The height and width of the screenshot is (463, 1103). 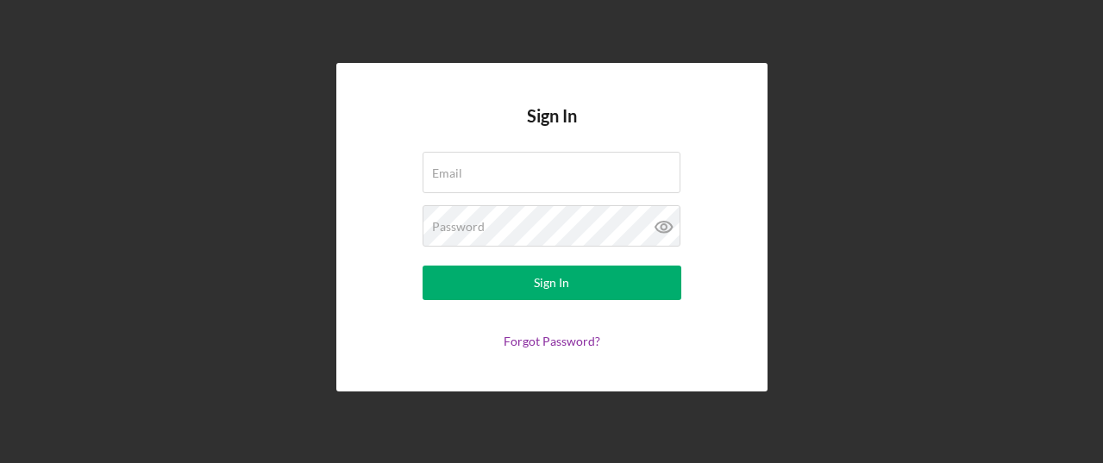 I want to click on button: Sign In, so click(x=552, y=283).